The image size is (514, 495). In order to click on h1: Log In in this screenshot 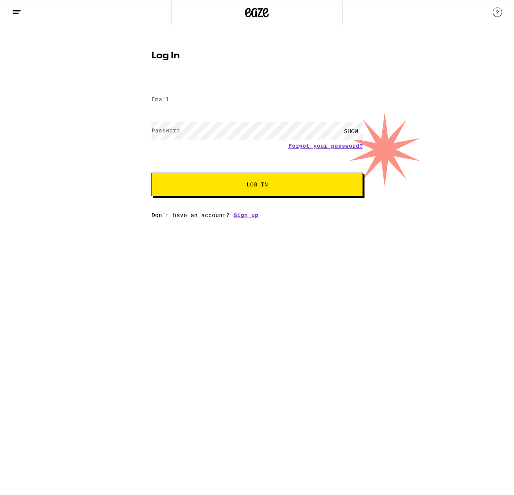, I will do `click(257, 56)`.